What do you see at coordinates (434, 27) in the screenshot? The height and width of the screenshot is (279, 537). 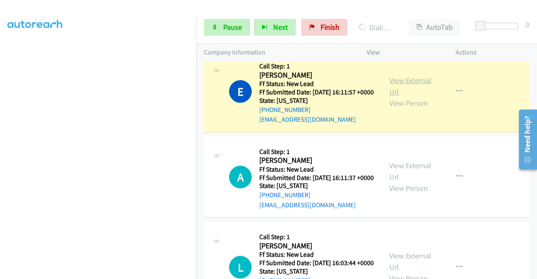 I see `button: AutoTab` at bounding box center [434, 27].